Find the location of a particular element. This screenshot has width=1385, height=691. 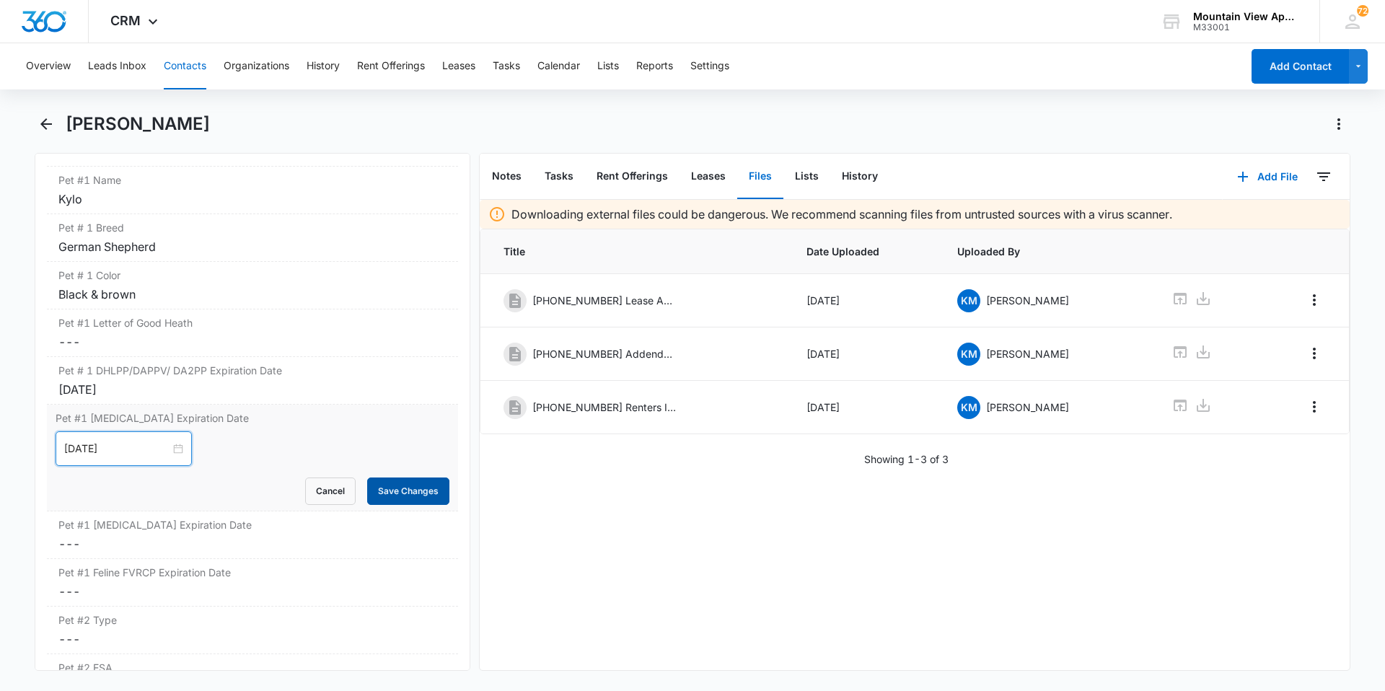

button: Calendar is located at coordinates (558, 66).